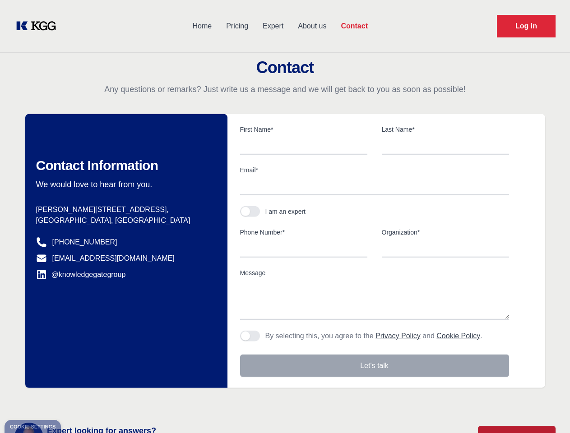  What do you see at coordinates (125, 166) in the screenshot?
I see `h2: Contact Information` at bounding box center [125, 166].